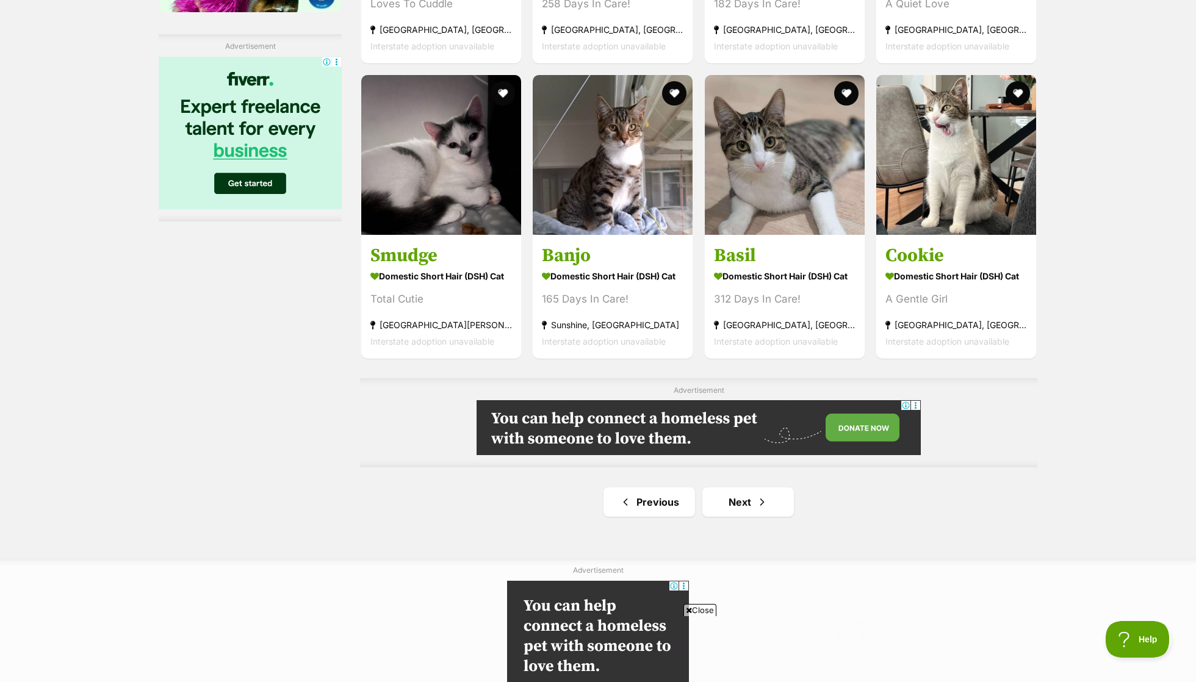  Describe the element at coordinates (649, 502) in the screenshot. I see `a: Previous page` at that location.